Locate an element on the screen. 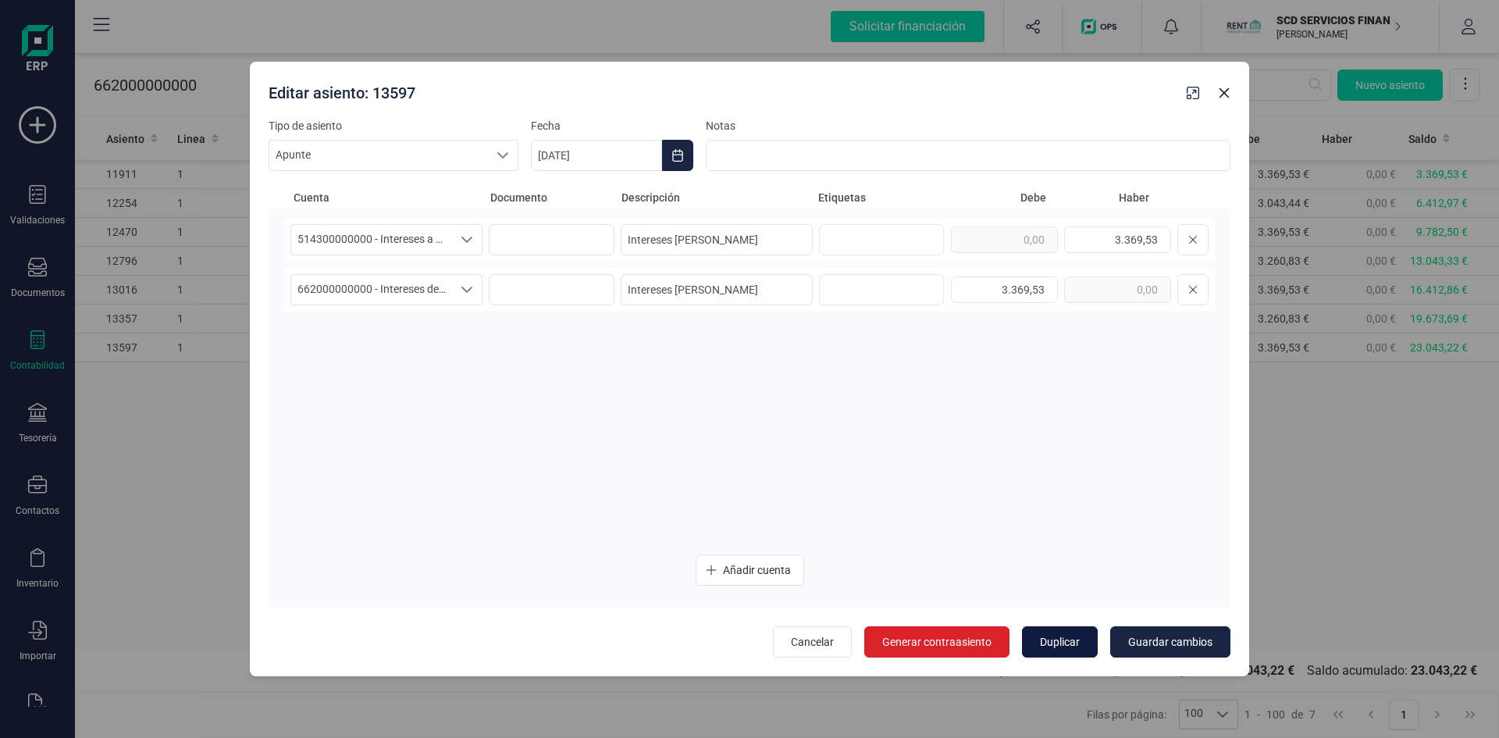  span: Debe is located at coordinates (998, 198).